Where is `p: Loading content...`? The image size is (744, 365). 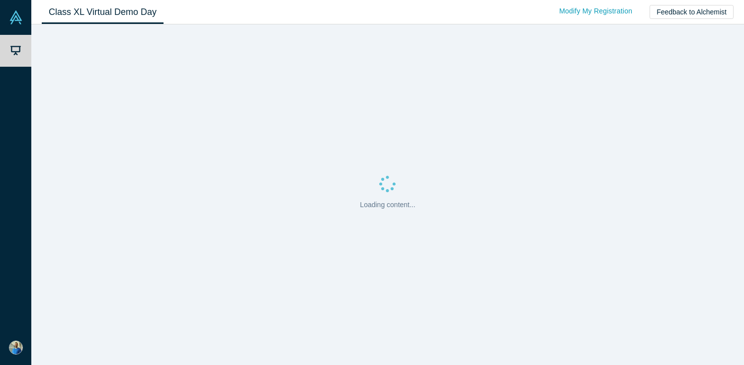 p: Loading content... is located at coordinates (387, 204).